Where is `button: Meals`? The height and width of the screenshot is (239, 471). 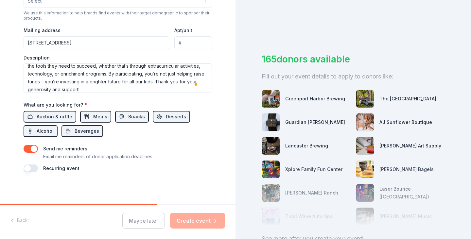 button: Meals is located at coordinates (96, 117).